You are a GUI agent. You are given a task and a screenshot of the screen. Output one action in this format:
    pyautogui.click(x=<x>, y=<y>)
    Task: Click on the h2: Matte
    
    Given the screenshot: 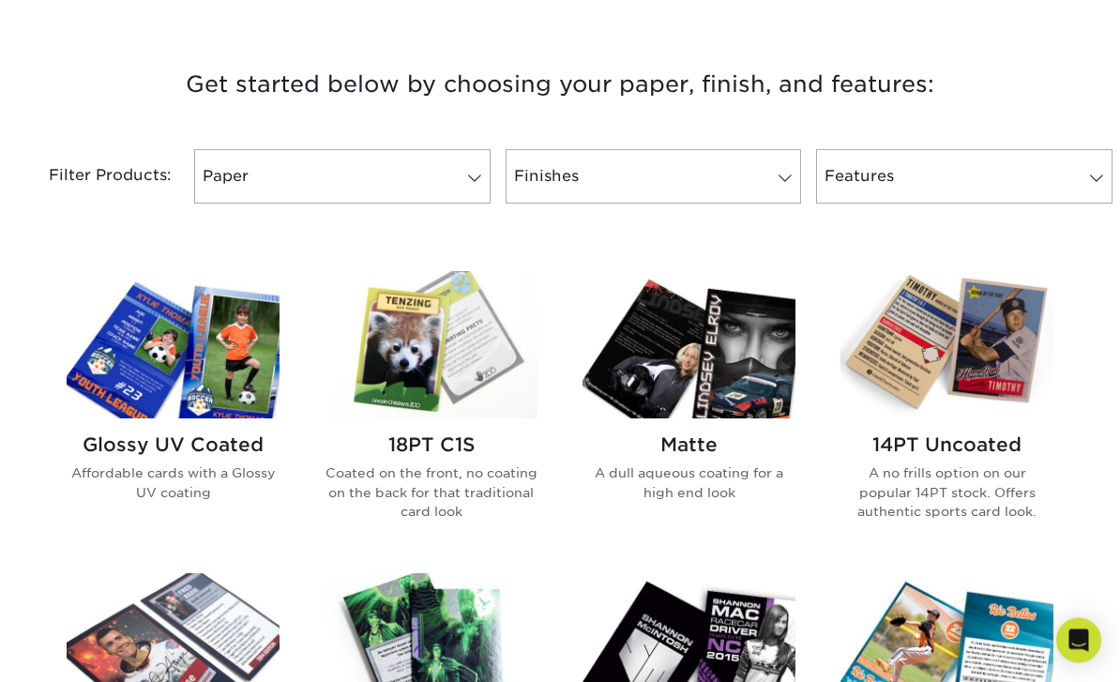 What is the action you would take?
    pyautogui.click(x=689, y=446)
    